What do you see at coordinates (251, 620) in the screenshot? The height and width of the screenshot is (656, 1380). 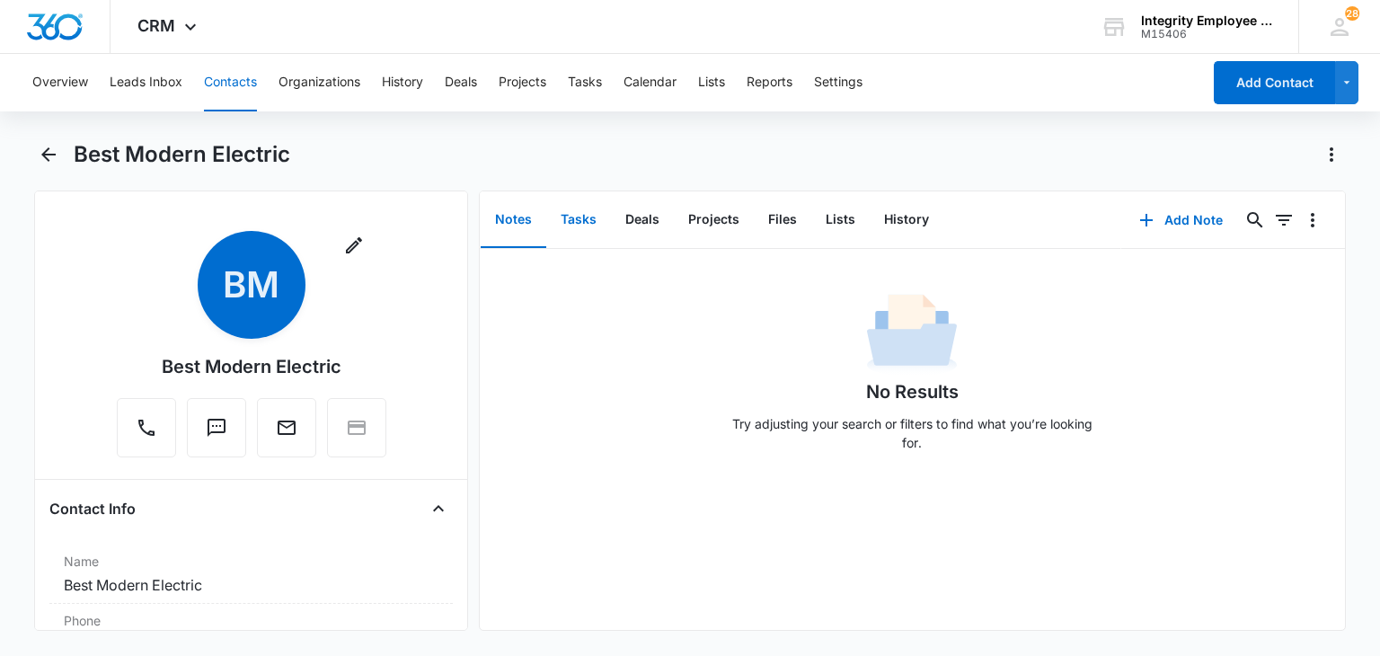 I see `label: Phone` at bounding box center [251, 620].